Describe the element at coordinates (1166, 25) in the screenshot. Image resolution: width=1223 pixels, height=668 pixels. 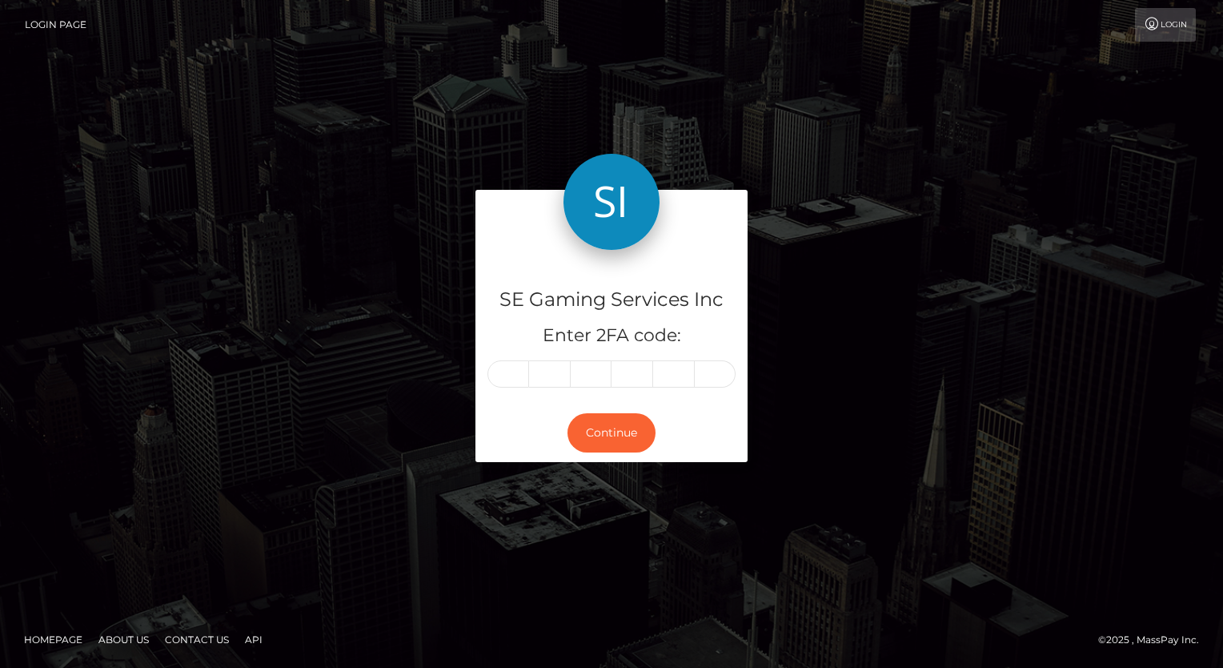
I see `a: Login` at that location.